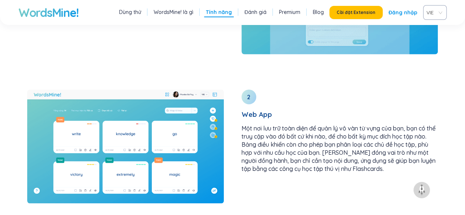  What do you see at coordinates (130, 12) in the screenshot?
I see `a: Dùng thử` at bounding box center [130, 12].